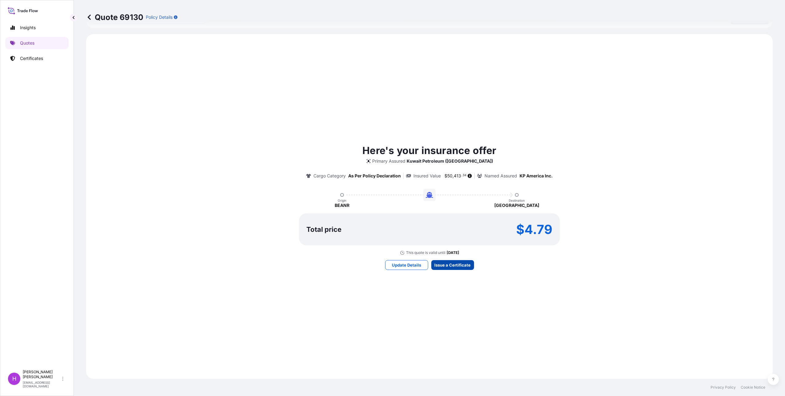 The height and width of the screenshot is (396, 785). I want to click on button: Issue a Certificate, so click(452, 265).